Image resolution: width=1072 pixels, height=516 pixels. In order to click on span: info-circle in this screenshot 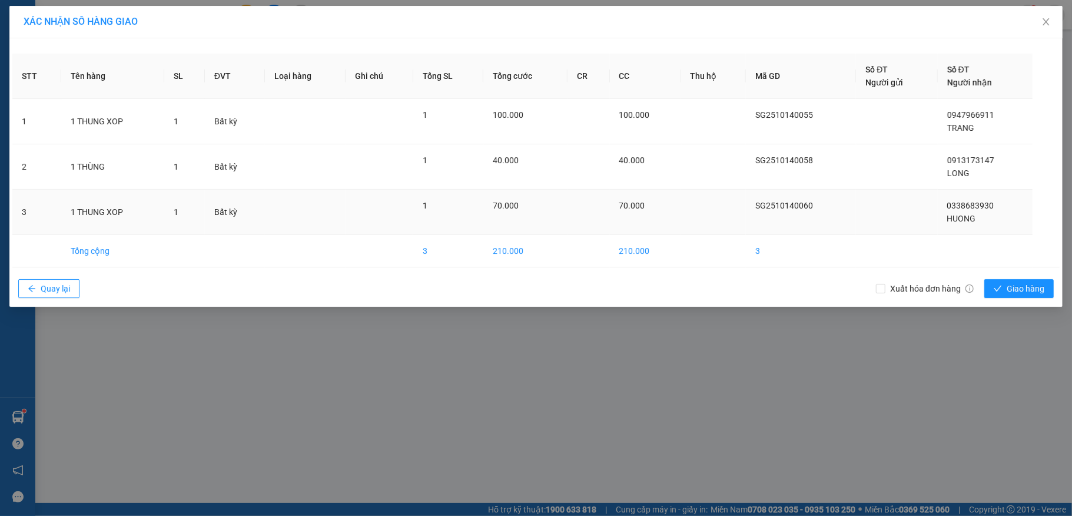, I will do `click(970, 289)`.